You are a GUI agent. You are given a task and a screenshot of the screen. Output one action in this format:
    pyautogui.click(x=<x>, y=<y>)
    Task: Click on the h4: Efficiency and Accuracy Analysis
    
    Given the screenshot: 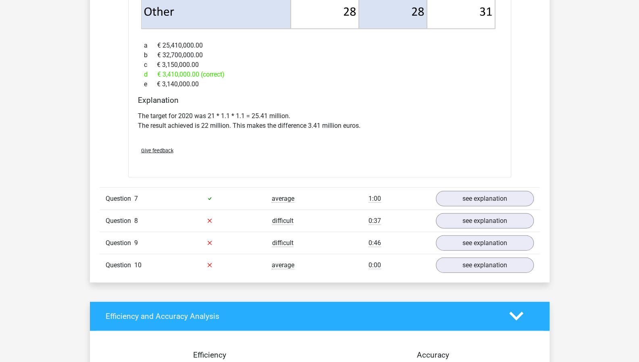 What is the action you would take?
    pyautogui.click(x=301, y=316)
    